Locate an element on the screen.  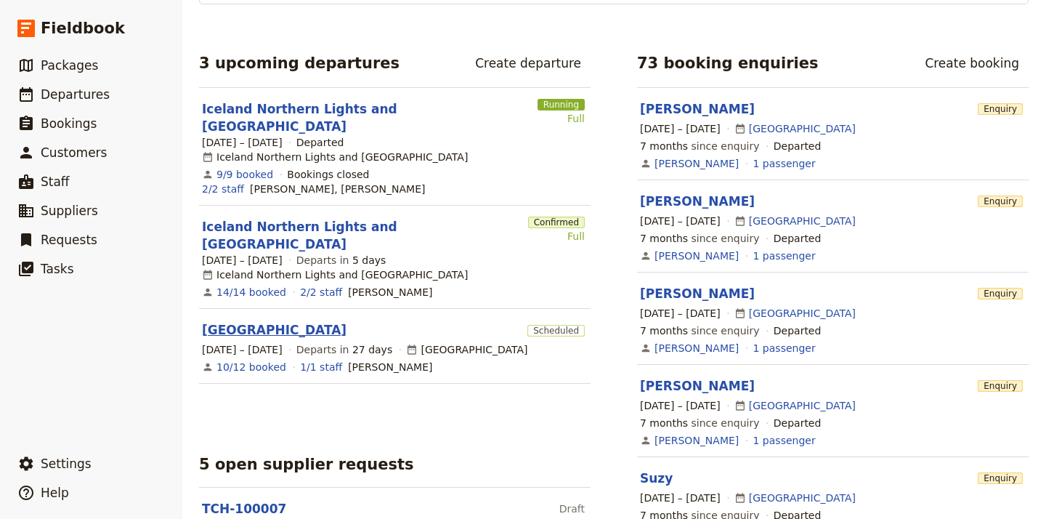
span: Jocelyn, Kathy DeVault is located at coordinates (338, 189).